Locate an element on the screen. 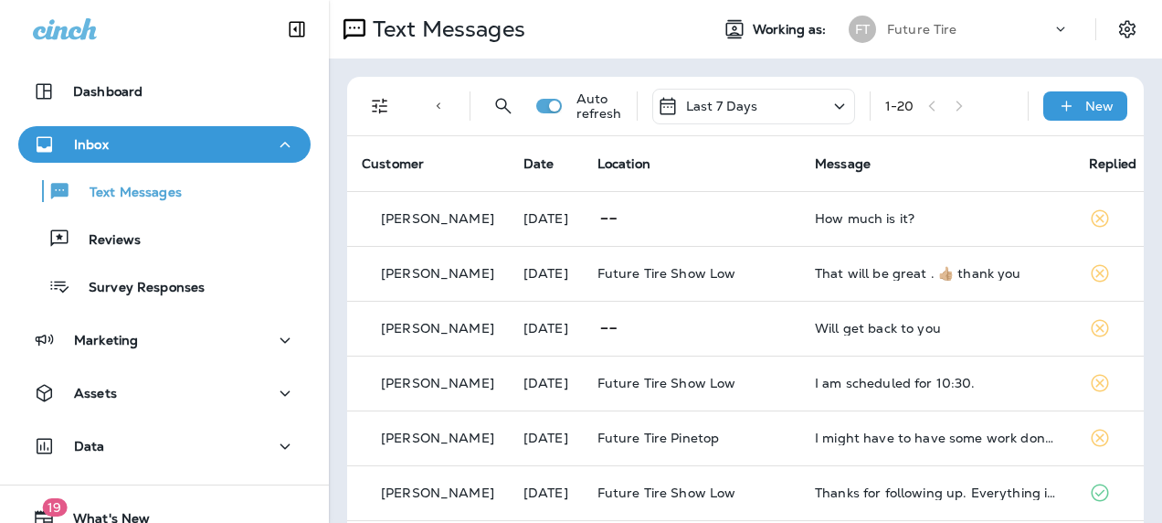 This screenshot has height=523, width=1162. p: Aug 18, 2025 10:10 AM is located at coordinates (545, 383).